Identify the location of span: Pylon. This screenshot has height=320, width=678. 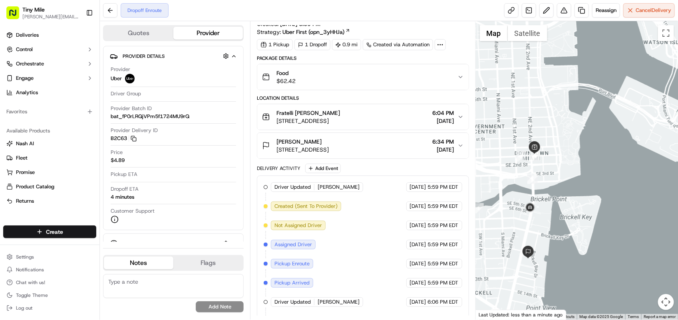
(88, 201).